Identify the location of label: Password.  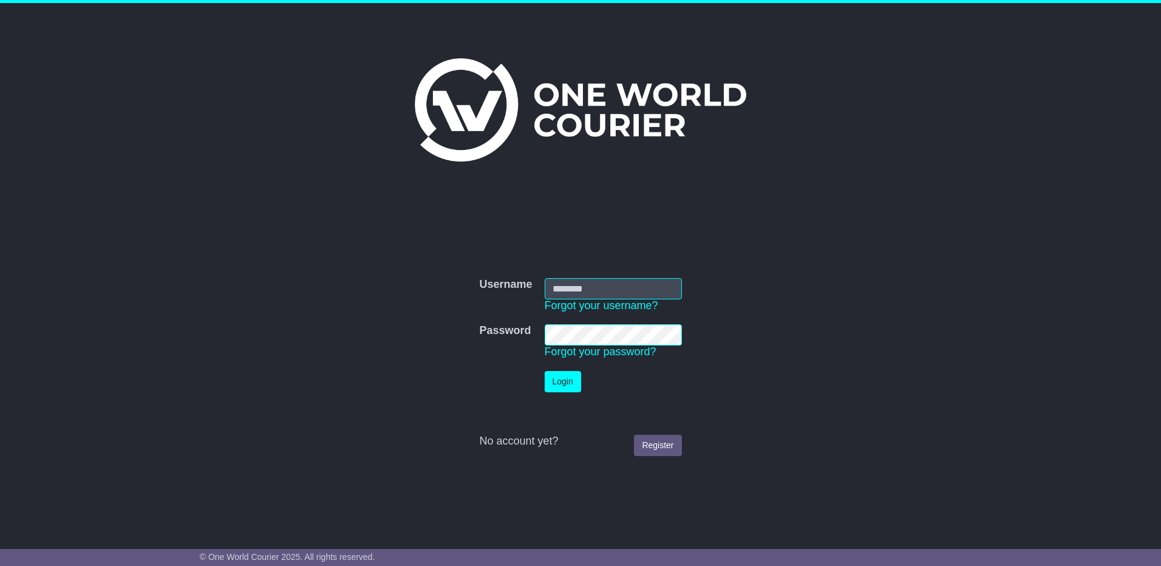
(505, 331).